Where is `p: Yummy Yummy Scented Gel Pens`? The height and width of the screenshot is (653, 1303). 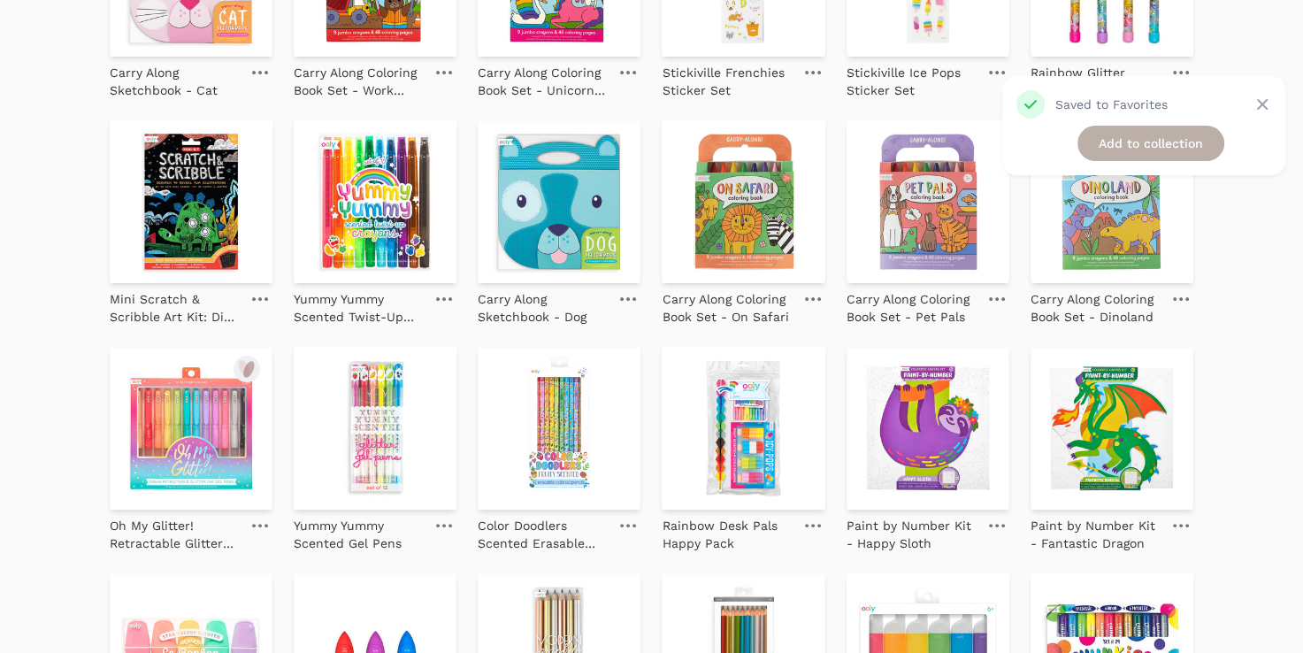 p: Yummy Yummy Scented Gel Pens is located at coordinates (359, 534).